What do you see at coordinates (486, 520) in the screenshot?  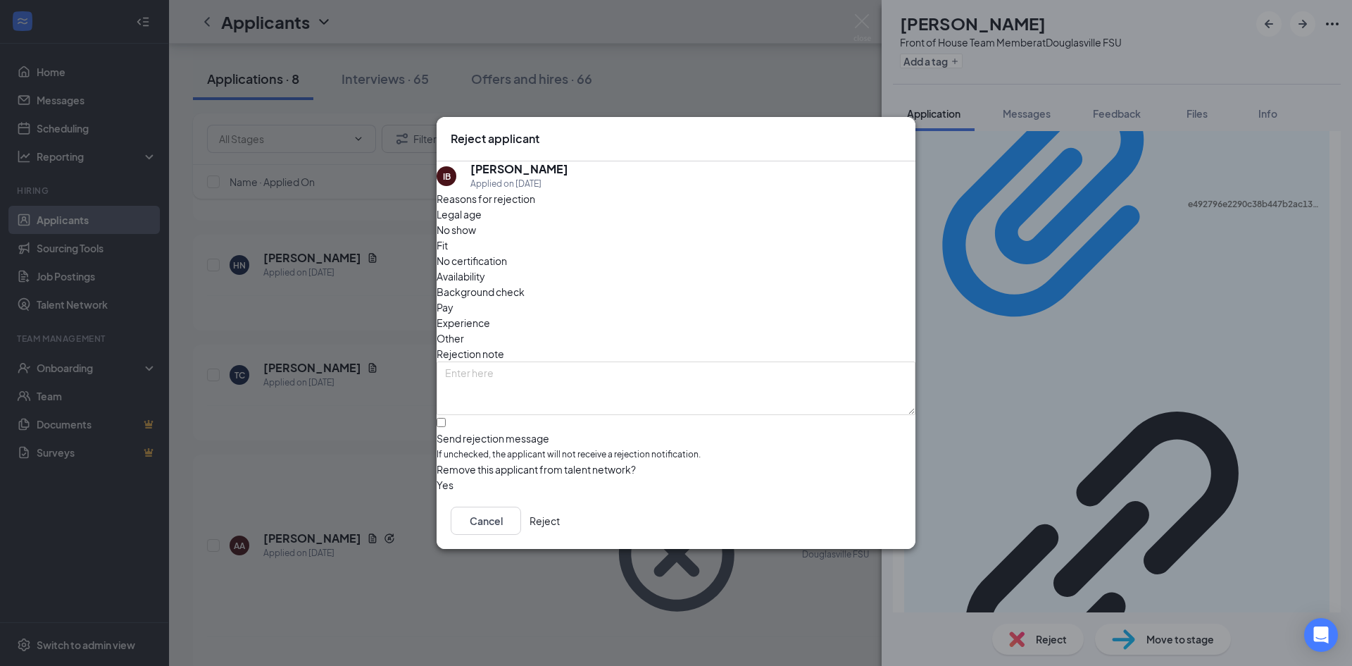 I see `button: Cancel` at bounding box center [486, 520].